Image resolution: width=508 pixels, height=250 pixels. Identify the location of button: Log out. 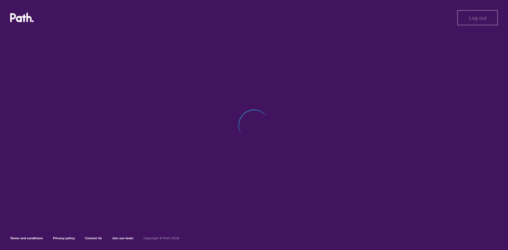
(477, 18).